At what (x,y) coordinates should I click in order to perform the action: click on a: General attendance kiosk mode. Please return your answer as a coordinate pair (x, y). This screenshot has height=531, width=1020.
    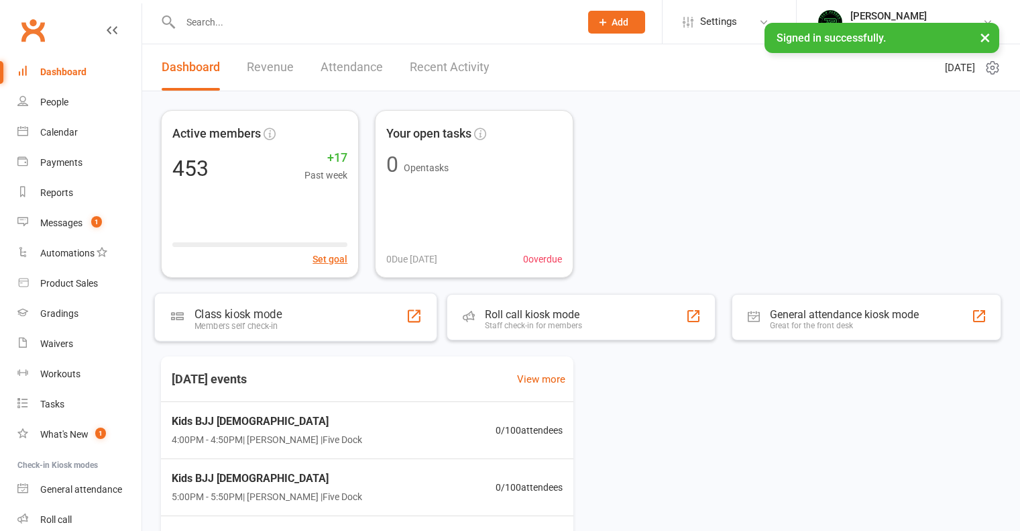
    Looking at the image, I should click on (79, 489).